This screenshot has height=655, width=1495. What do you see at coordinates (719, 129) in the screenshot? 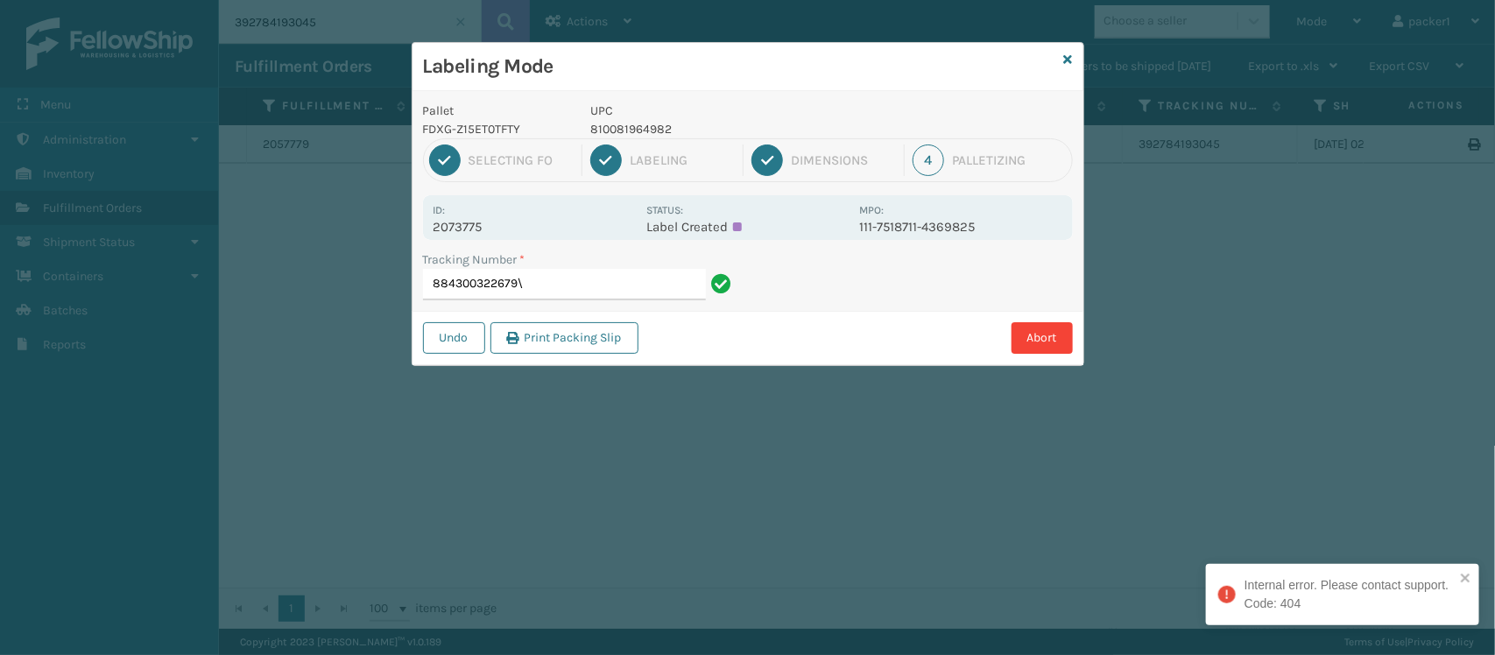
I see `p: 810081964982` at bounding box center [719, 129].